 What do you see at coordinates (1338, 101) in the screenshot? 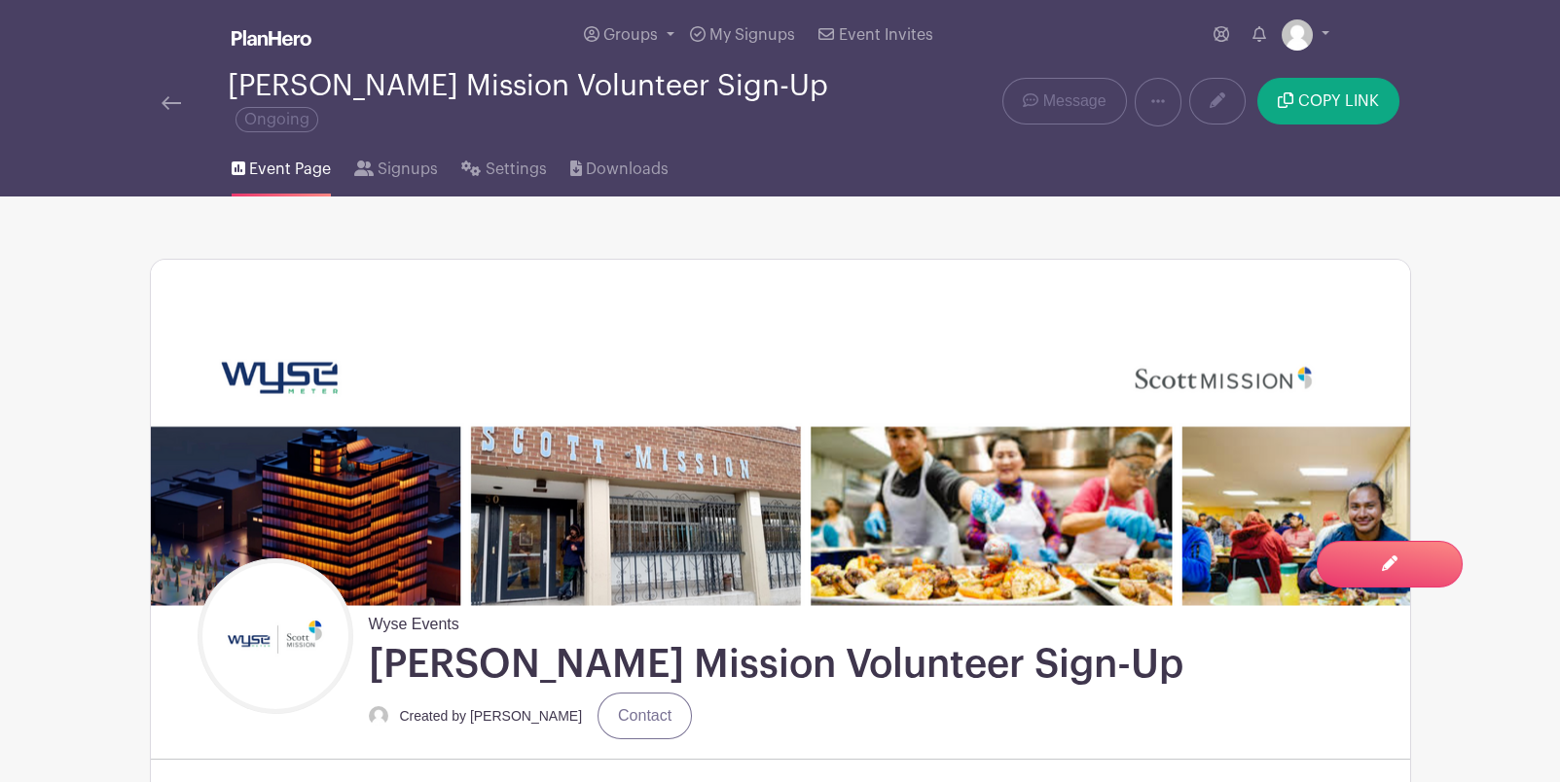
I see `span: COPY LINK` at bounding box center [1338, 101].